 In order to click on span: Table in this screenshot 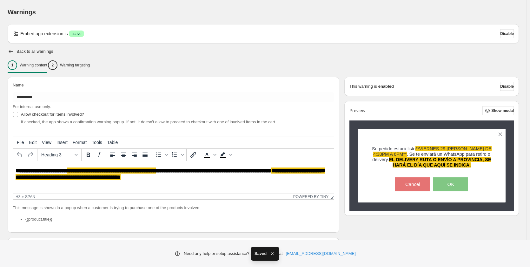, I will do `click(112, 142)`.